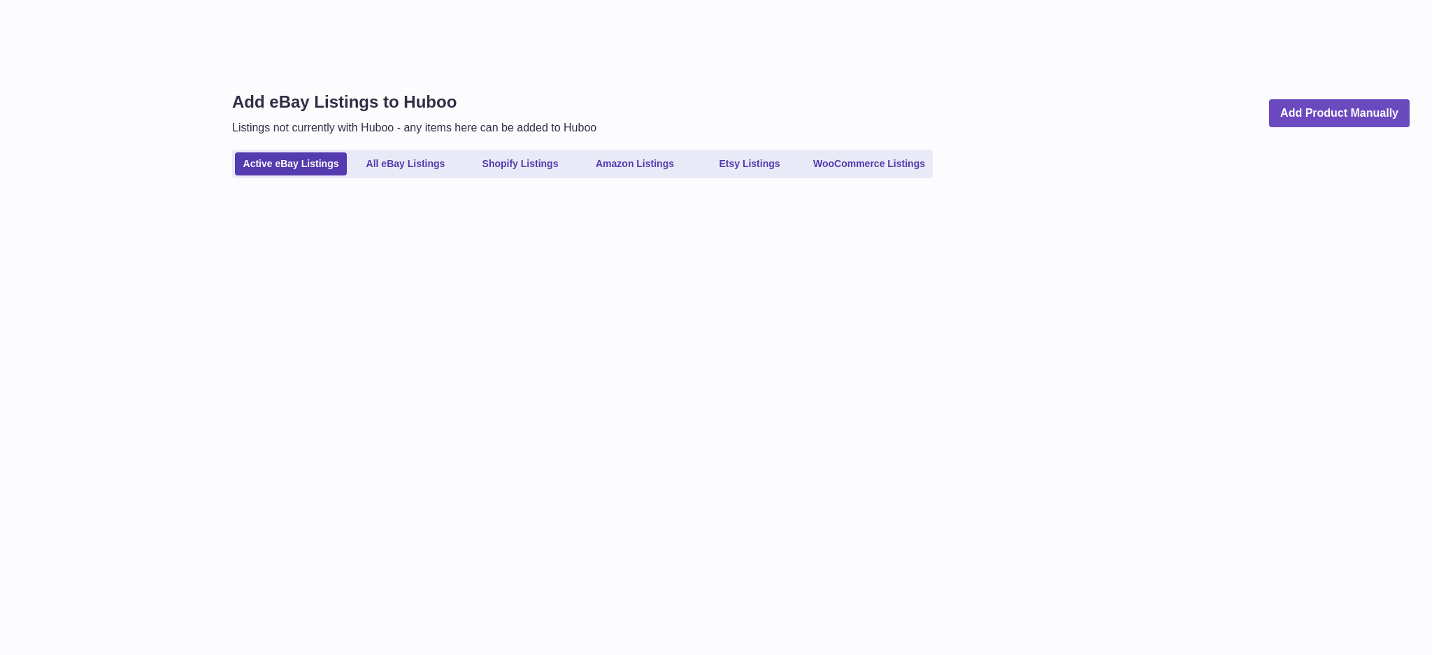 The height and width of the screenshot is (655, 1432). Describe the element at coordinates (406, 164) in the screenshot. I see `a: All eBay Listings` at that location.